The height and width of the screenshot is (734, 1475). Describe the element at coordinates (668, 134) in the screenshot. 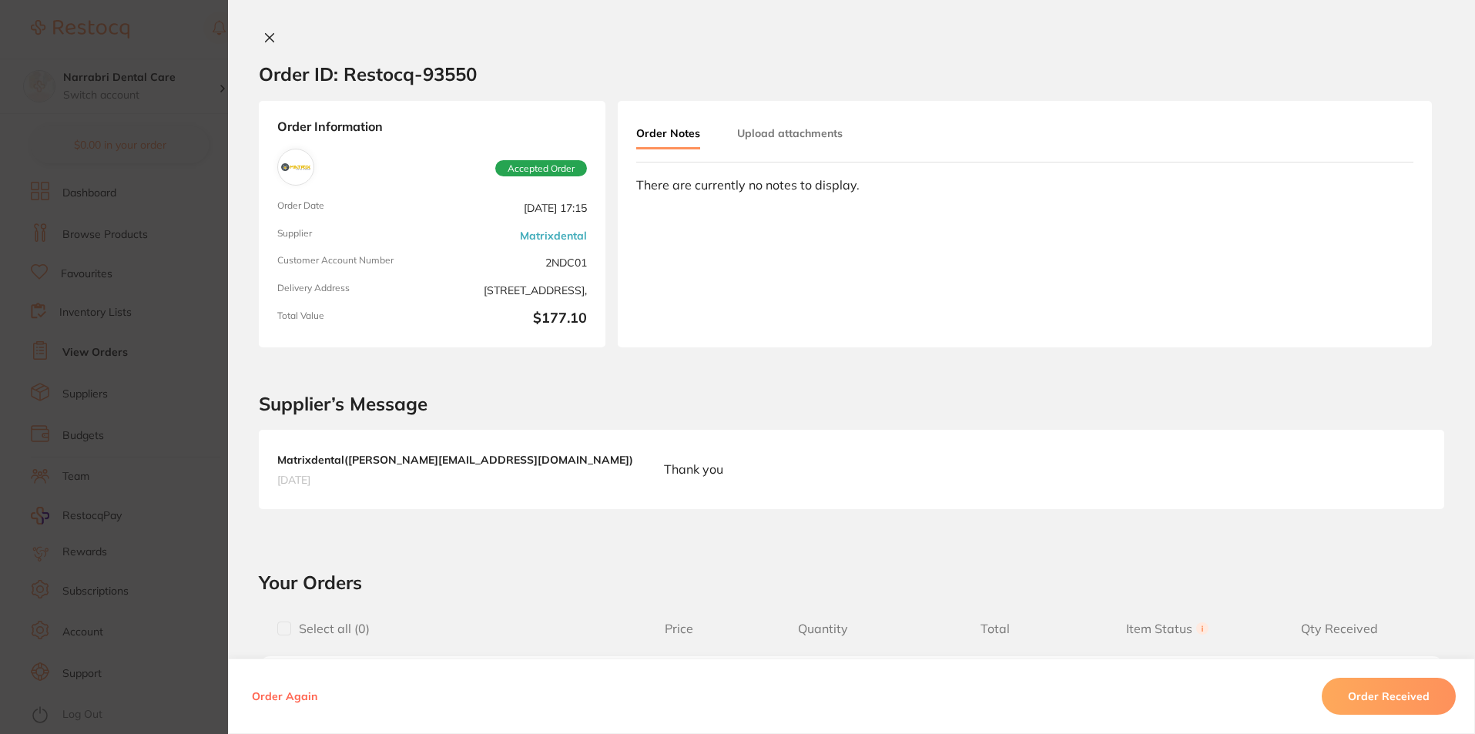

I see `button: Order Notes` at that location.